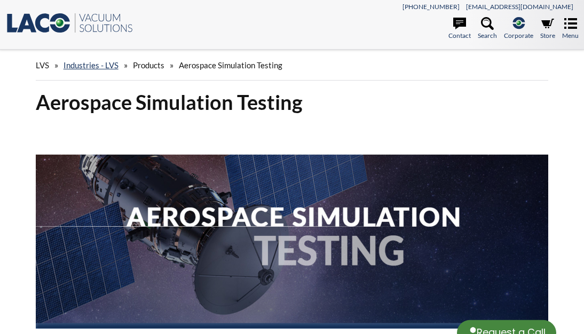  Describe the element at coordinates (149, 65) in the screenshot. I see `span: Products` at that location.